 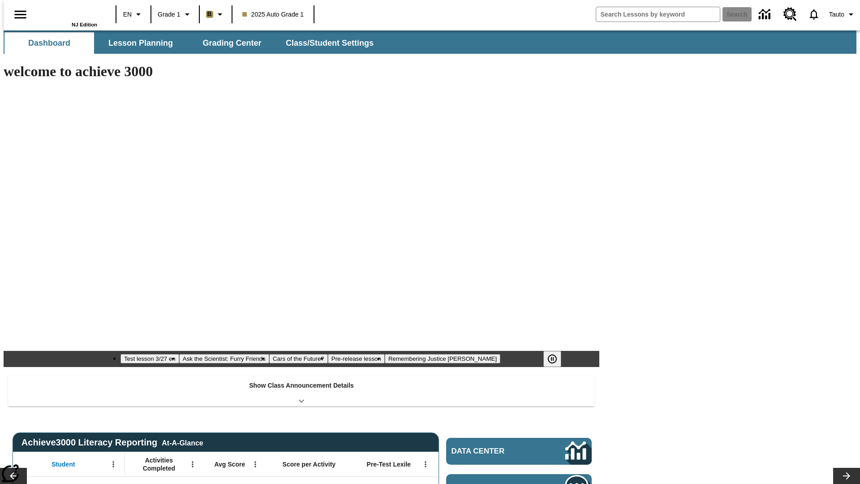 I want to click on a: Notifications, so click(x=814, y=14).